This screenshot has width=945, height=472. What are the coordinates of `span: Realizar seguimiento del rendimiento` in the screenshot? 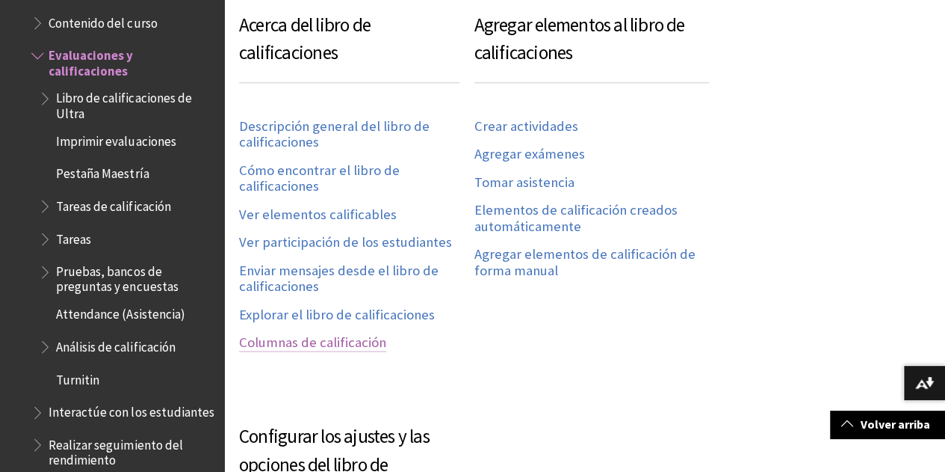 It's located at (131, 449).